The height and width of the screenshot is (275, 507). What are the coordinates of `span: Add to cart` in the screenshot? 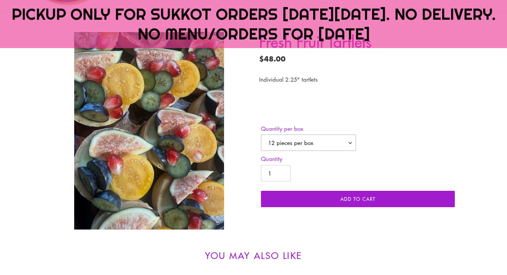 It's located at (358, 199).